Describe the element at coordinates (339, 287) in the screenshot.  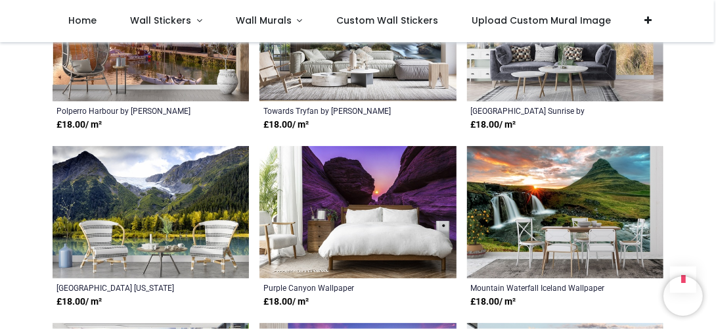
I see `div: Purple Canyon Wallpaper` at that location.